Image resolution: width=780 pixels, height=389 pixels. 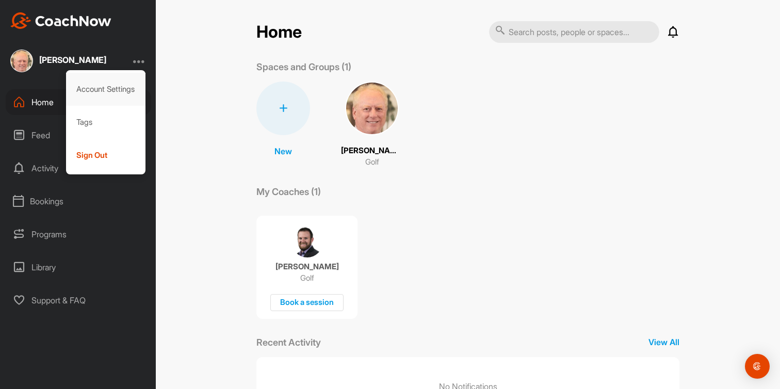 I want to click on div: Tags, so click(x=106, y=122).